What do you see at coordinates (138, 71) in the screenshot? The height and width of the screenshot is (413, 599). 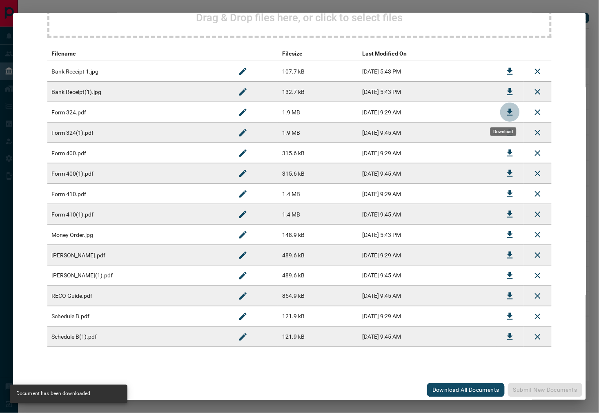 I see `td: Bank Receipt 1.jpg` at bounding box center [138, 71].